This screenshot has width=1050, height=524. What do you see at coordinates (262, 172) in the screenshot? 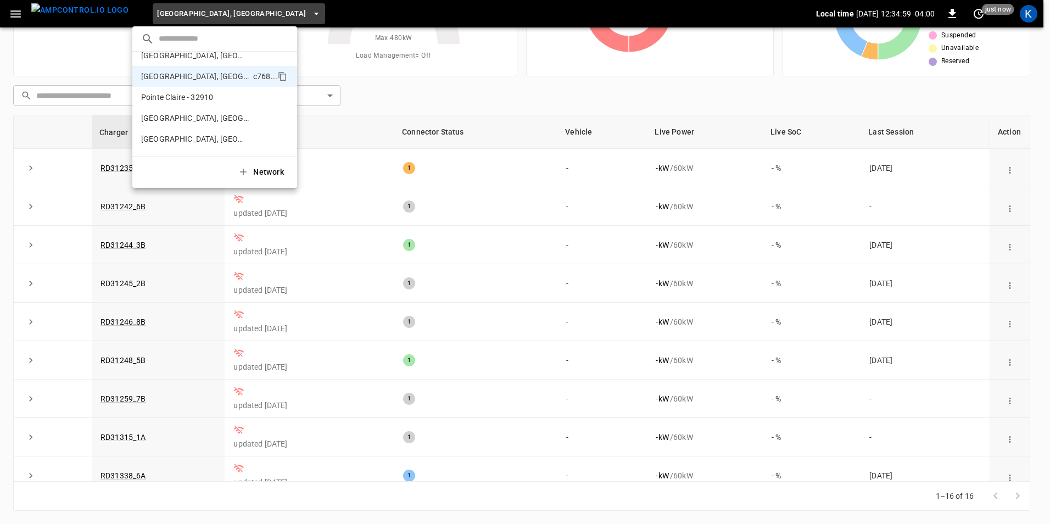
I see `button: Network` at bounding box center [262, 172].